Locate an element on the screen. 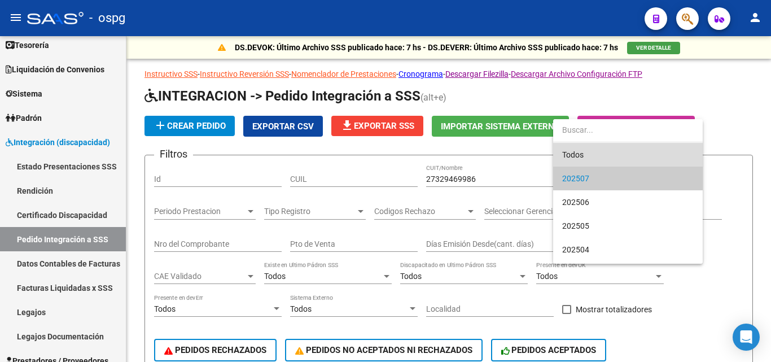 Image resolution: width=771 pixels, height=362 pixels. div: Open Intercom Messenger is located at coordinates (746, 337).